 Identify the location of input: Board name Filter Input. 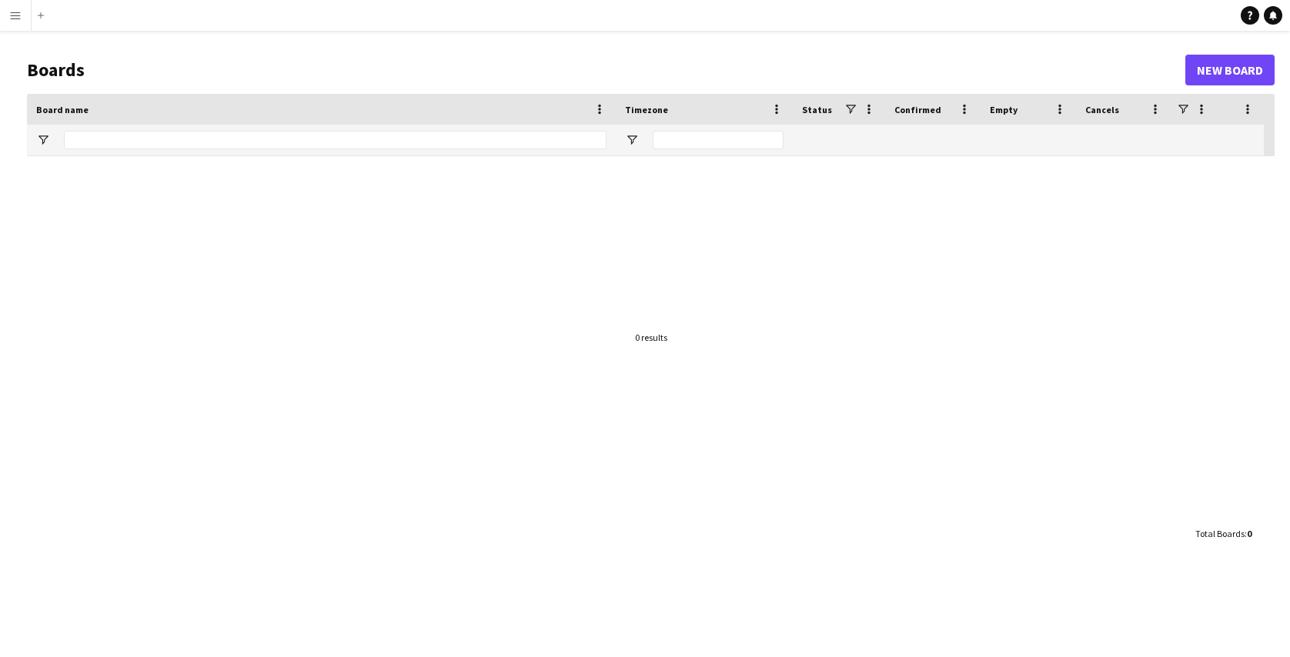
(335, 140).